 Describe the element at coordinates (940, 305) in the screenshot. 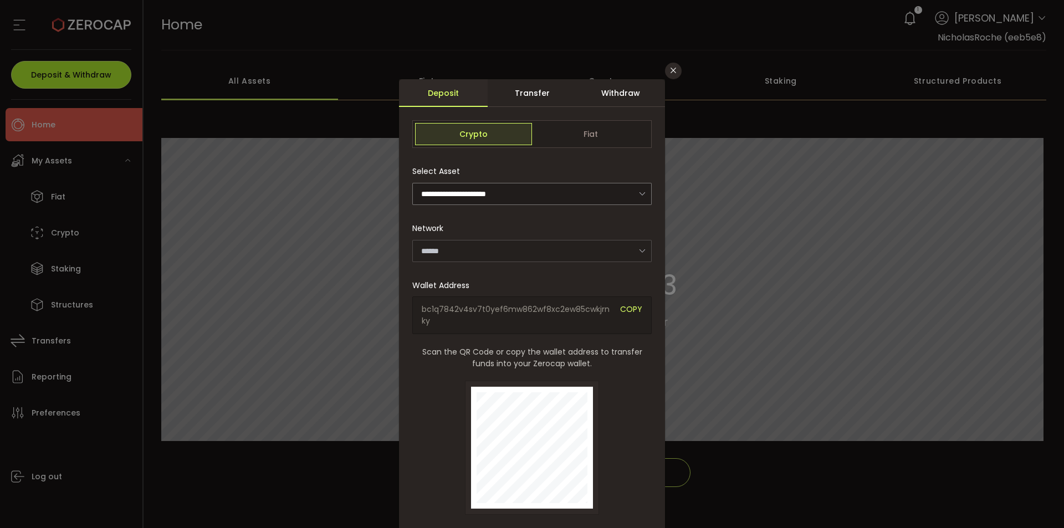

I see `div: Chat Widget` at that location.